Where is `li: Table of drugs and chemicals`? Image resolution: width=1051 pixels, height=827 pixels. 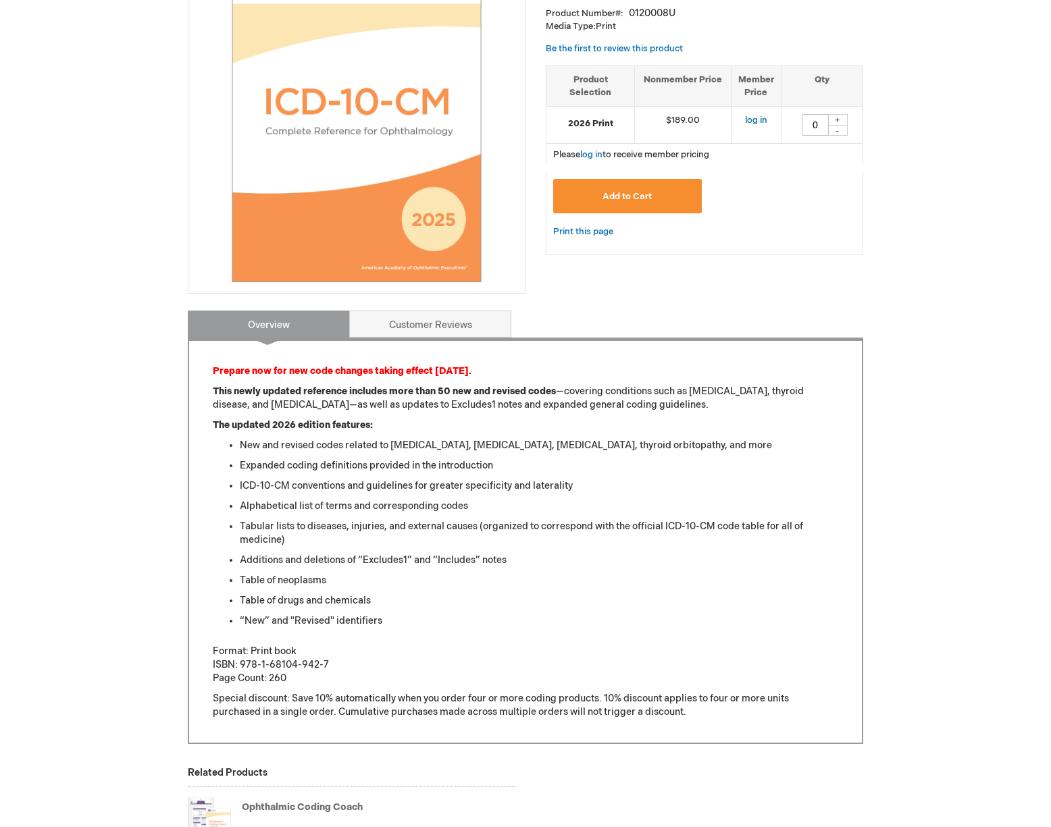 li: Table of drugs and chemicals is located at coordinates (539, 601).